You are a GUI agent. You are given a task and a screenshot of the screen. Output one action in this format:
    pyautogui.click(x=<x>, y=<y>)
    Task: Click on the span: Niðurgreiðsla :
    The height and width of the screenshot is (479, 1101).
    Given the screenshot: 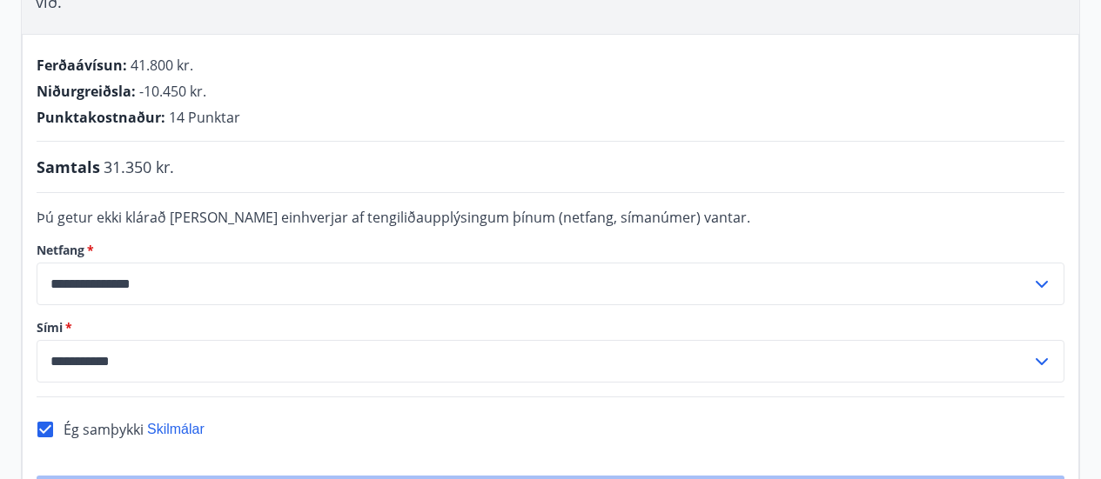 What is the action you would take?
    pyautogui.click(x=86, y=91)
    